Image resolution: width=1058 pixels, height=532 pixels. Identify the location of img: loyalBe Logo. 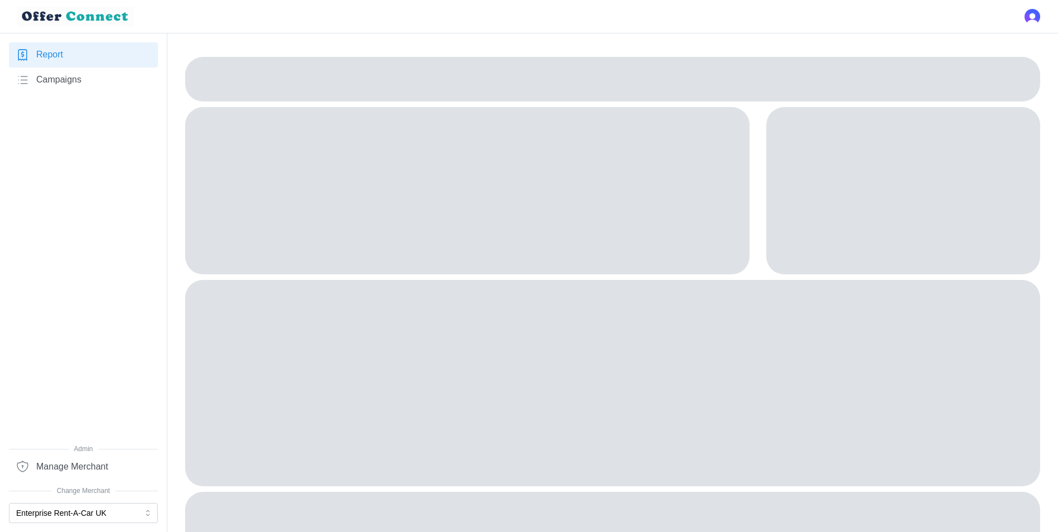
(76, 16).